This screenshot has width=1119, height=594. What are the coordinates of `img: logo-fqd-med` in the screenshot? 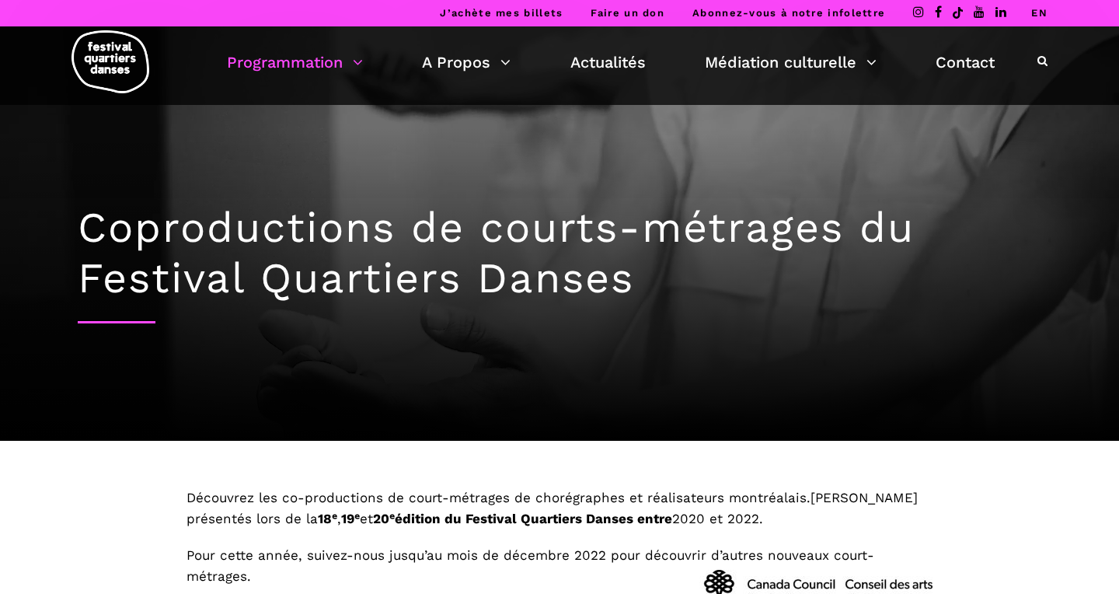 It's located at (110, 61).